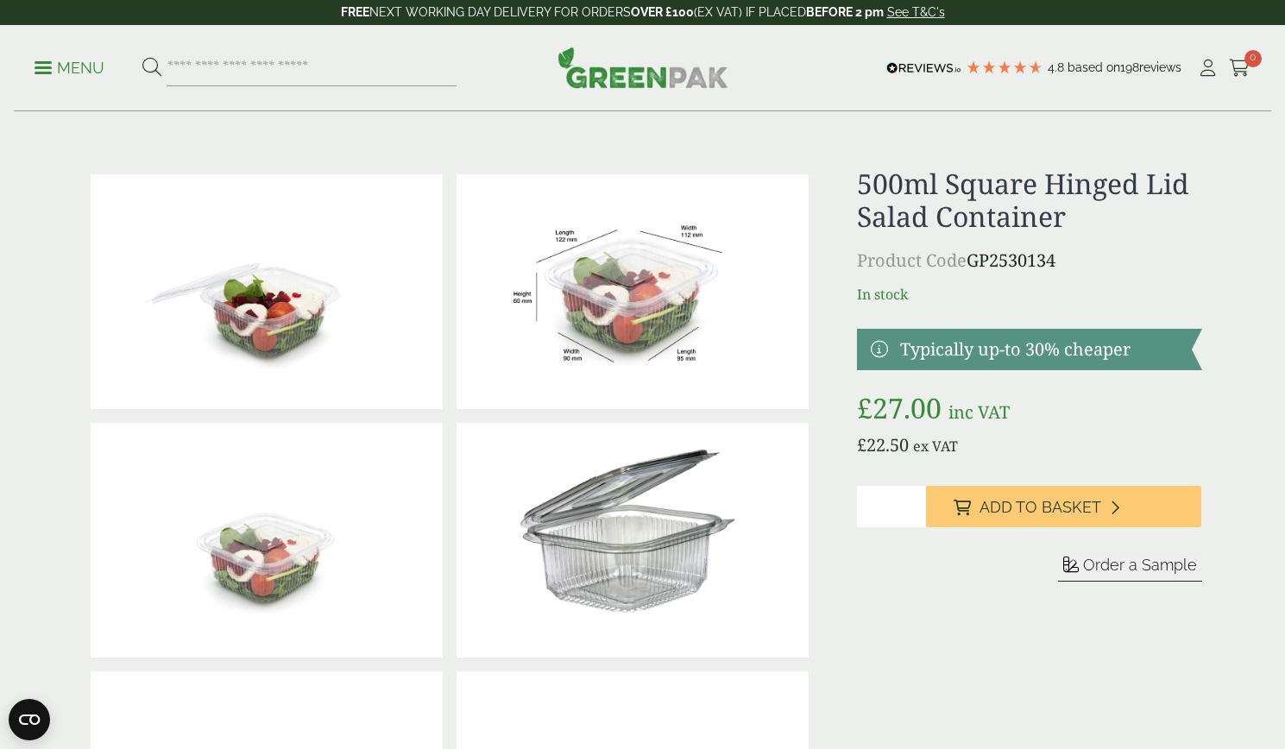 The height and width of the screenshot is (749, 1285). Describe the element at coordinates (924, 68) in the screenshot. I see `img: REVIEWS.io` at that location.